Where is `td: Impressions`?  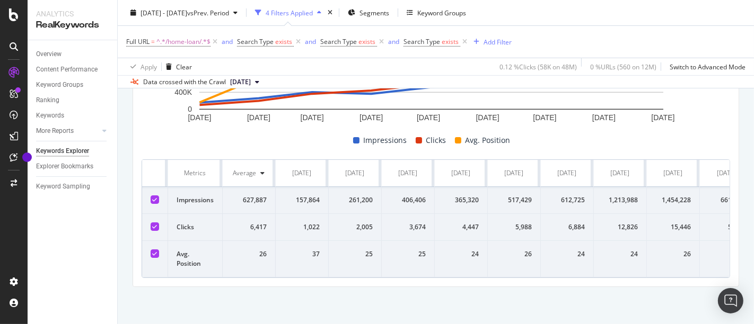 td: Impressions is located at coordinates (195, 200).